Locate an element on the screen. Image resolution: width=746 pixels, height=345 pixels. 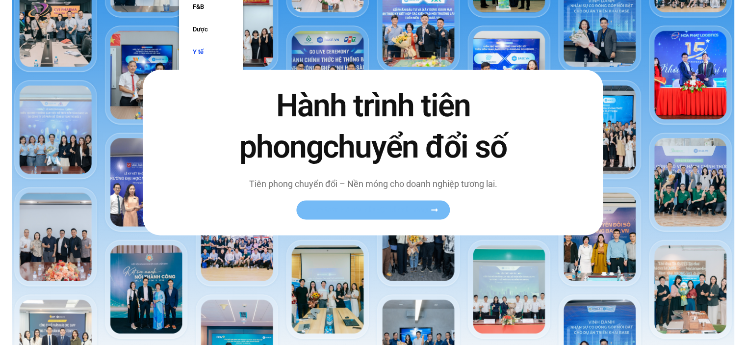
a: Dược is located at coordinates (211, 29).